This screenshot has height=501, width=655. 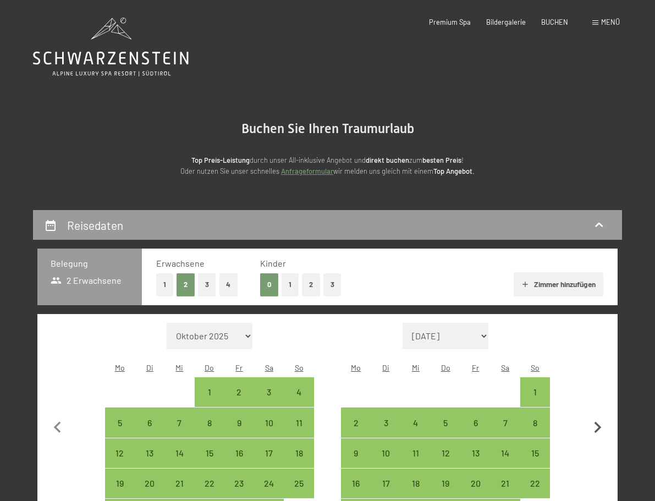 What do you see at coordinates (299, 484) in the screenshot?
I see `div: Sun Jan 25 2026` at bounding box center [299, 484].